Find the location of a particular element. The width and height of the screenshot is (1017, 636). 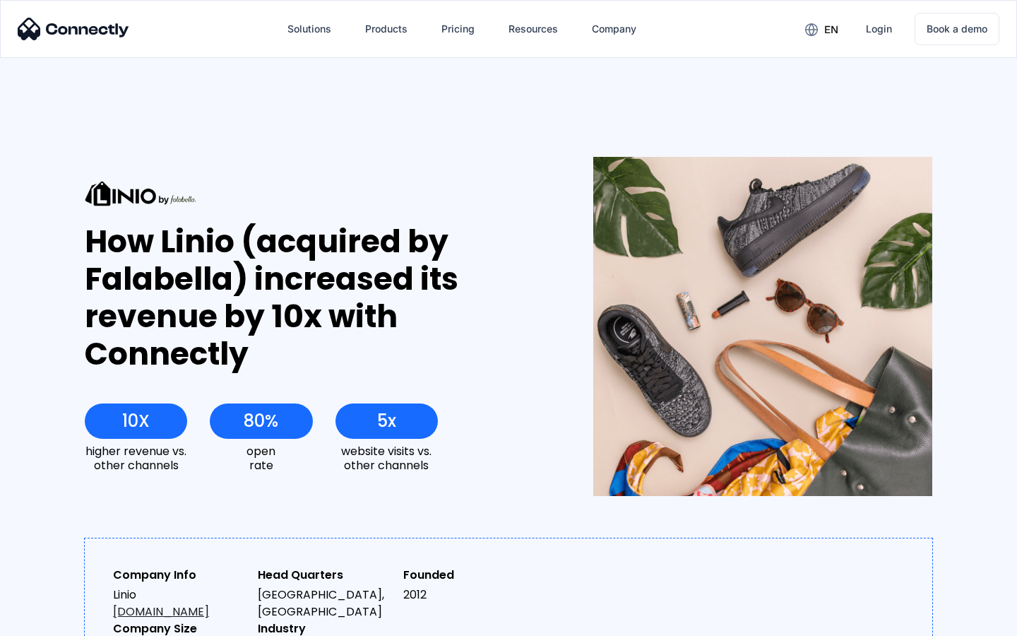

div: Pricing is located at coordinates (458, 29).